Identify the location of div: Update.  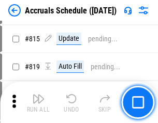
(69, 39).